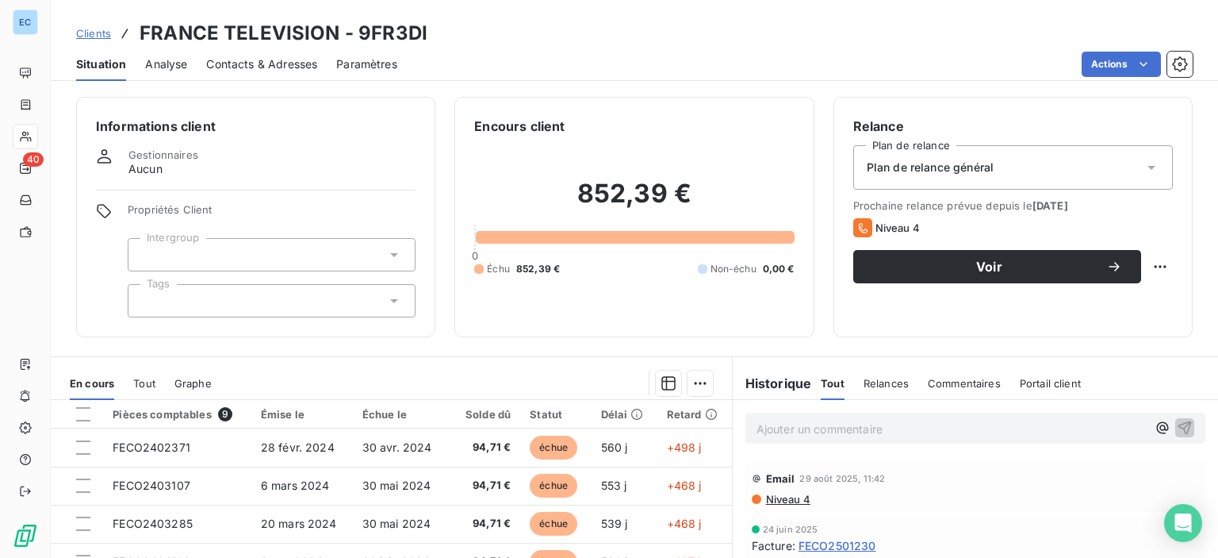 This screenshot has width=1218, height=558. Describe the element at coordinates (684, 447) in the screenshot. I see `span: +498 j` at that location.